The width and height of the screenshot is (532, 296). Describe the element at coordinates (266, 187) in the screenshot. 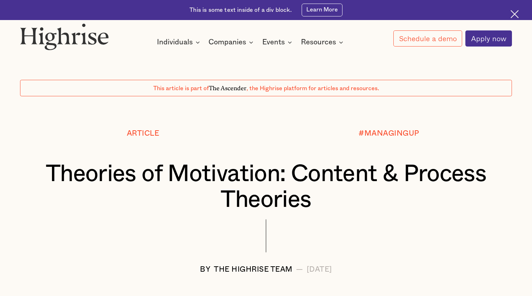

I see `h1: Theories of Motivation: Content & Process Theories` at that location.